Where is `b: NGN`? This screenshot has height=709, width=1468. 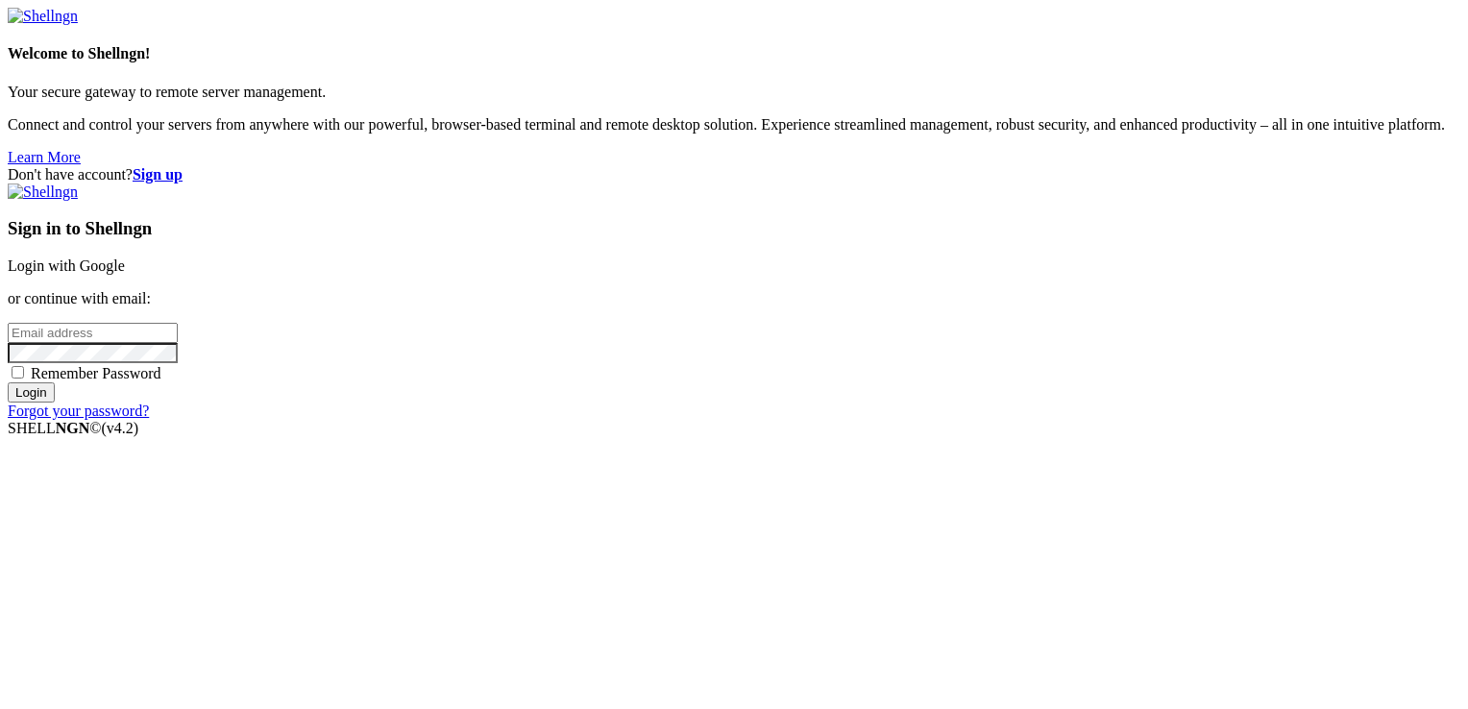 b: NGN is located at coordinates (73, 427).